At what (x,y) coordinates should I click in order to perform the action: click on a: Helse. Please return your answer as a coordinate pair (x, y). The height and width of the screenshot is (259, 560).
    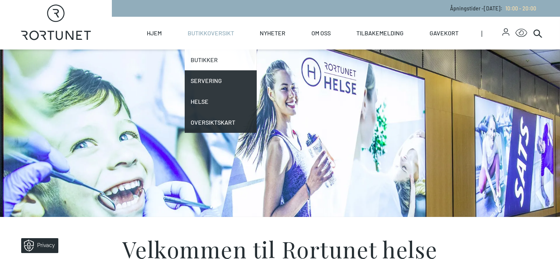
    Looking at the image, I should click on (221, 101).